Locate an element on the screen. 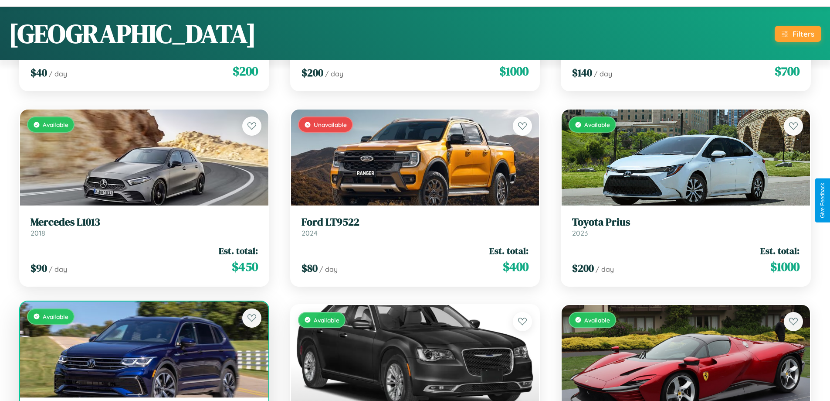 This screenshot has height=401, width=830. h3: Ford LT9522 is located at coordinates (415, 222).